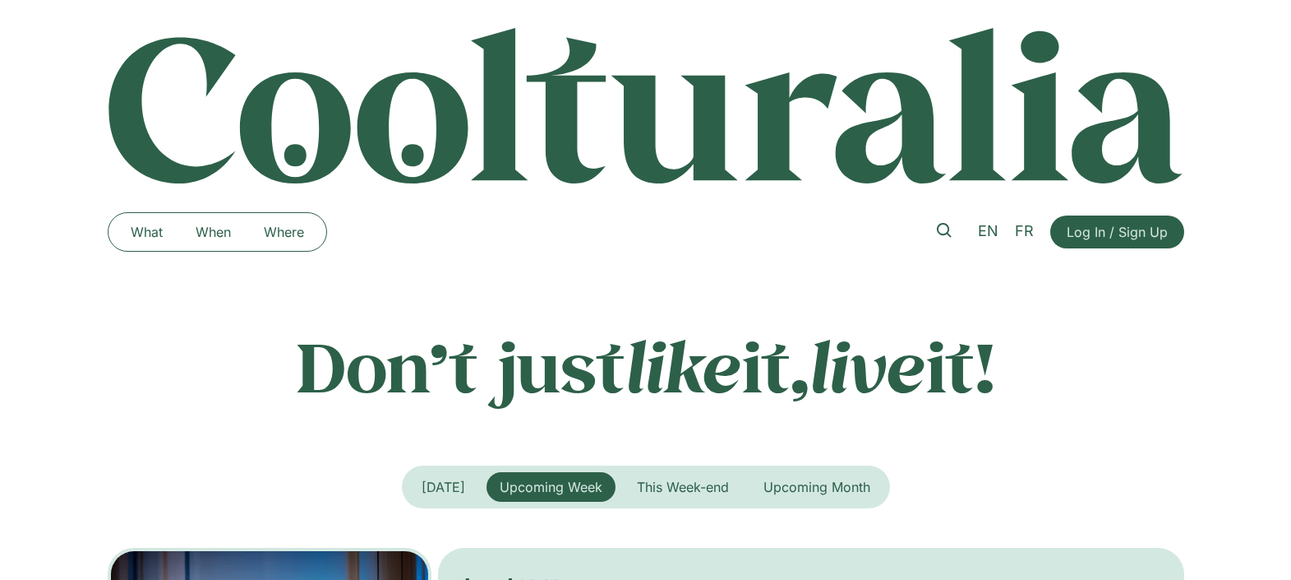 Image resolution: width=1291 pixels, height=580 pixels. I want to click on span: This Week-end, so click(683, 487).